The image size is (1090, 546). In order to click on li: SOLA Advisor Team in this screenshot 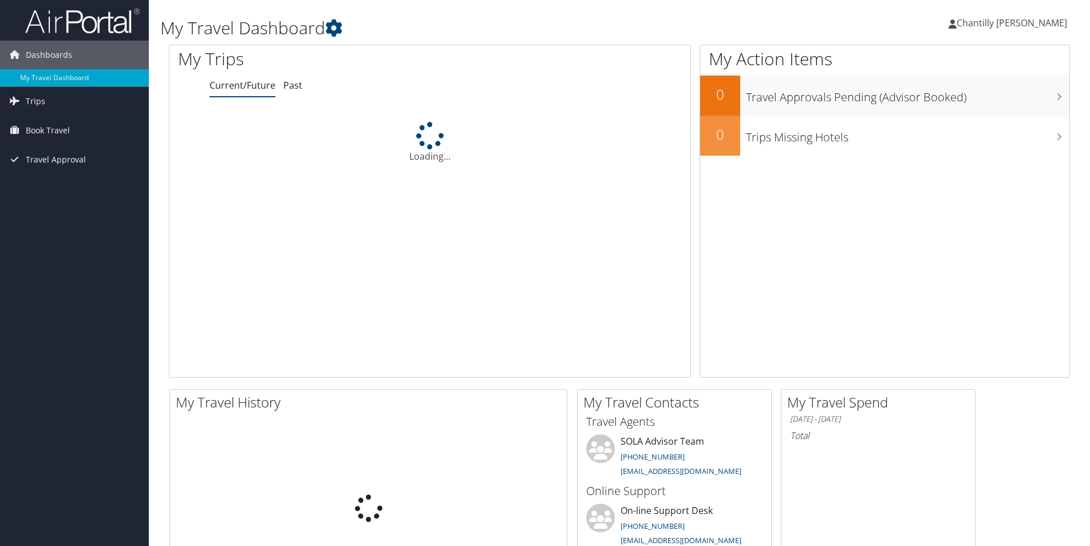, I will do `click(674, 458)`.